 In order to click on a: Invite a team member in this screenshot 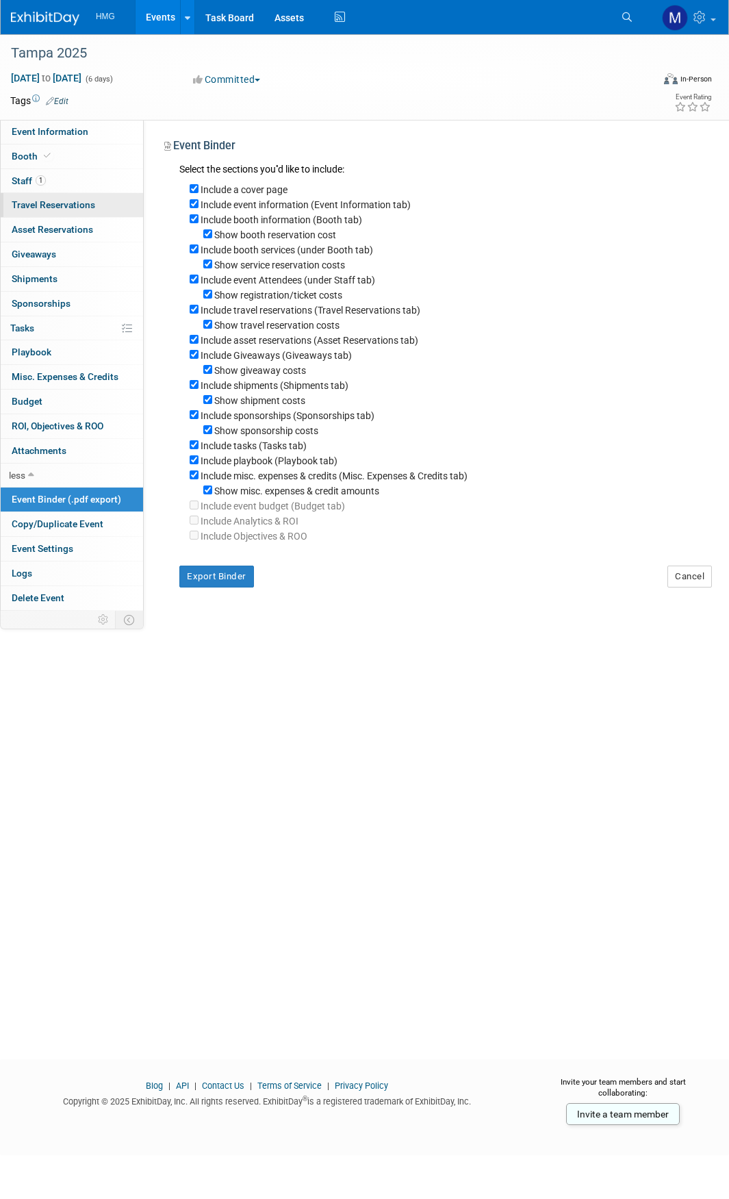, I will do `click(623, 1114)`.